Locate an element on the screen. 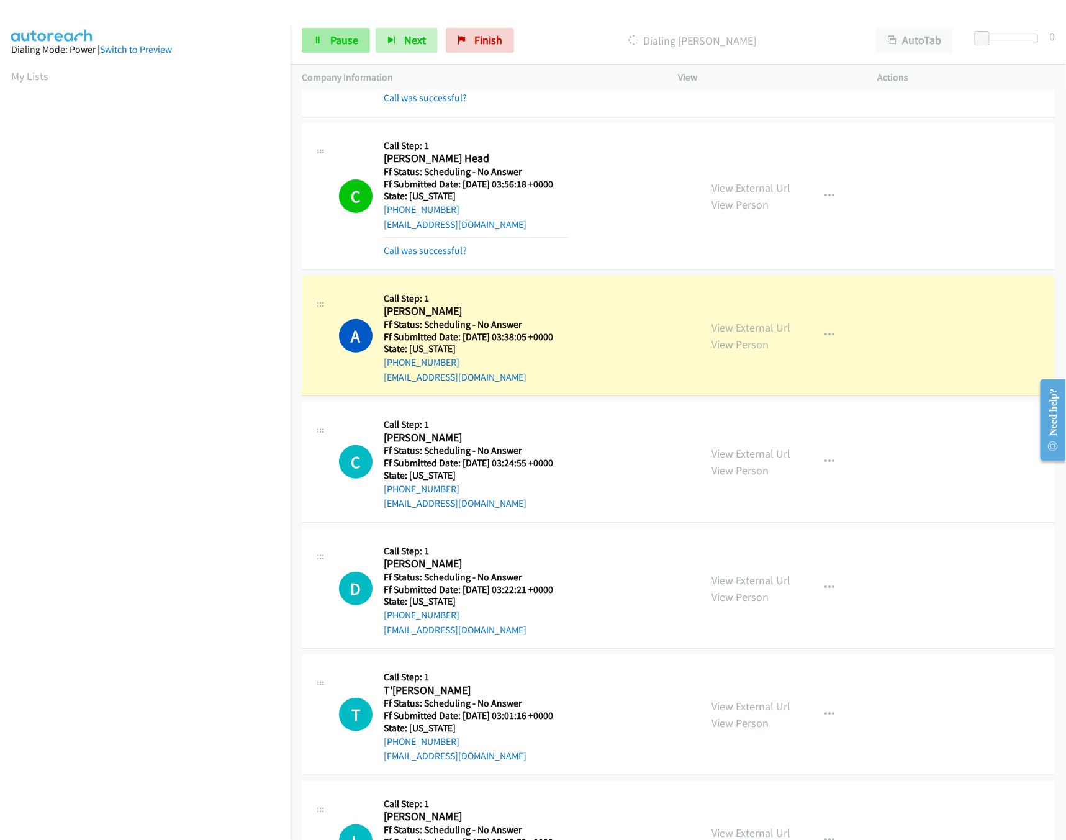 The image size is (1066, 840). span: Pause is located at coordinates (344, 40).